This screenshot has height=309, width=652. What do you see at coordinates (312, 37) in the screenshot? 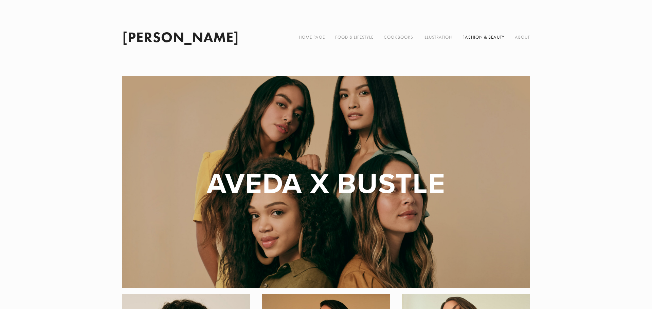
I see `a: Home Page` at bounding box center [312, 37].